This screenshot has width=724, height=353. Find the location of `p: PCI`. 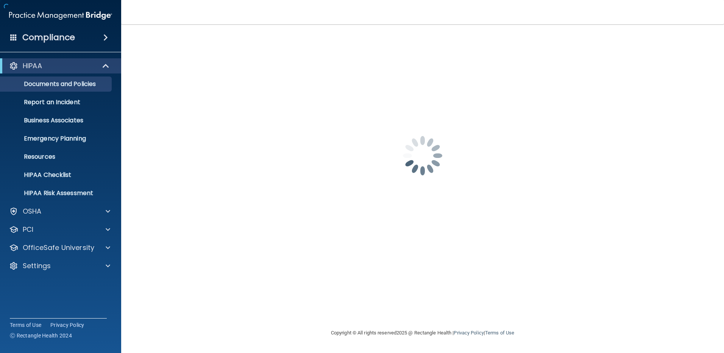

p: PCI is located at coordinates (28, 229).